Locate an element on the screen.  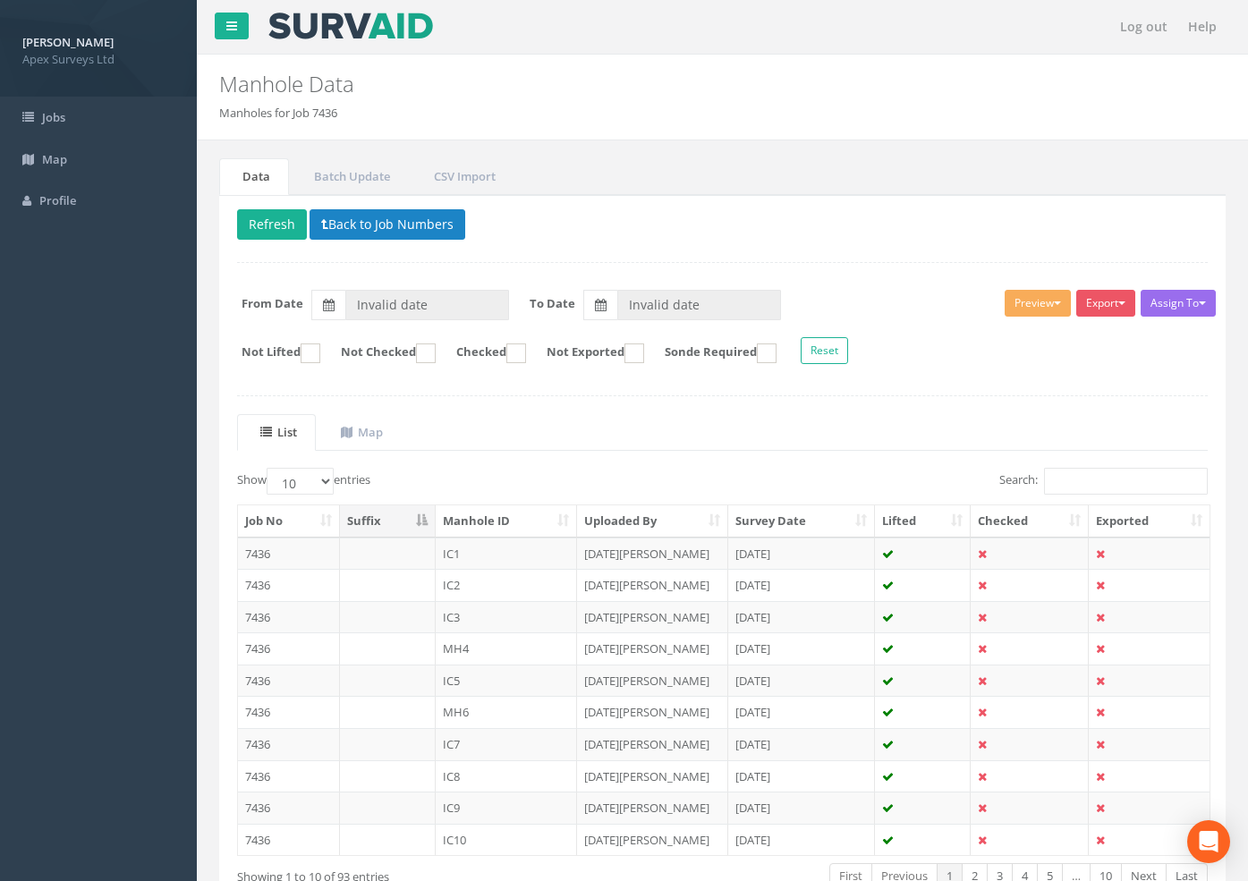
button: Refresh is located at coordinates (272, 225).